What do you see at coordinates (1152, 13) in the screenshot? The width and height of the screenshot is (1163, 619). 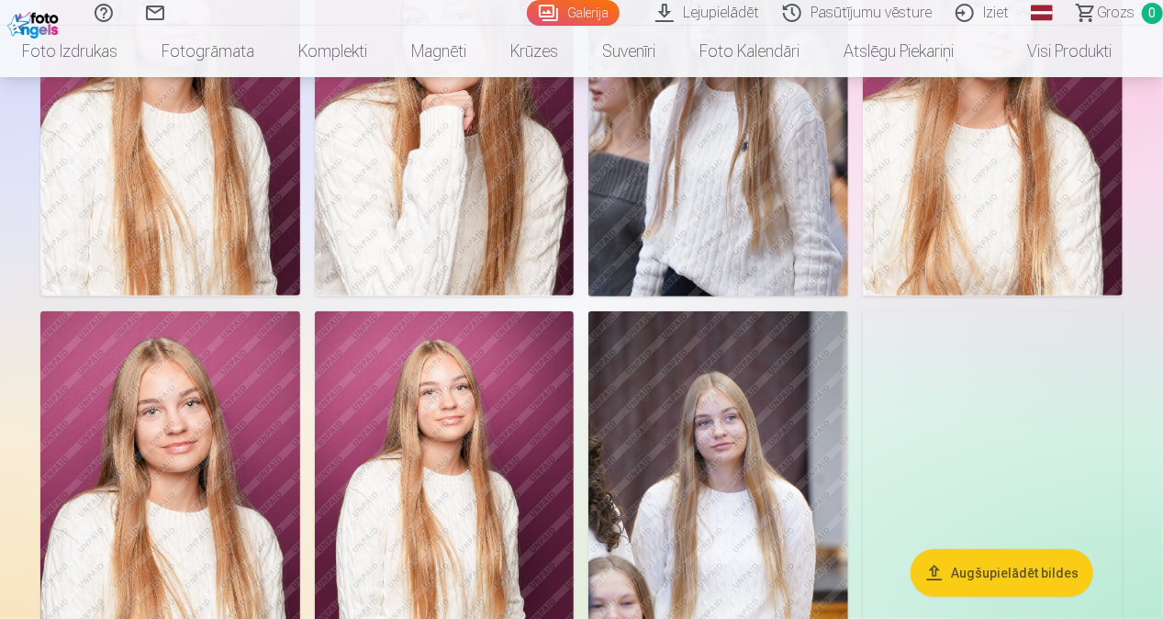 I see `span: 0` at bounding box center [1152, 13].